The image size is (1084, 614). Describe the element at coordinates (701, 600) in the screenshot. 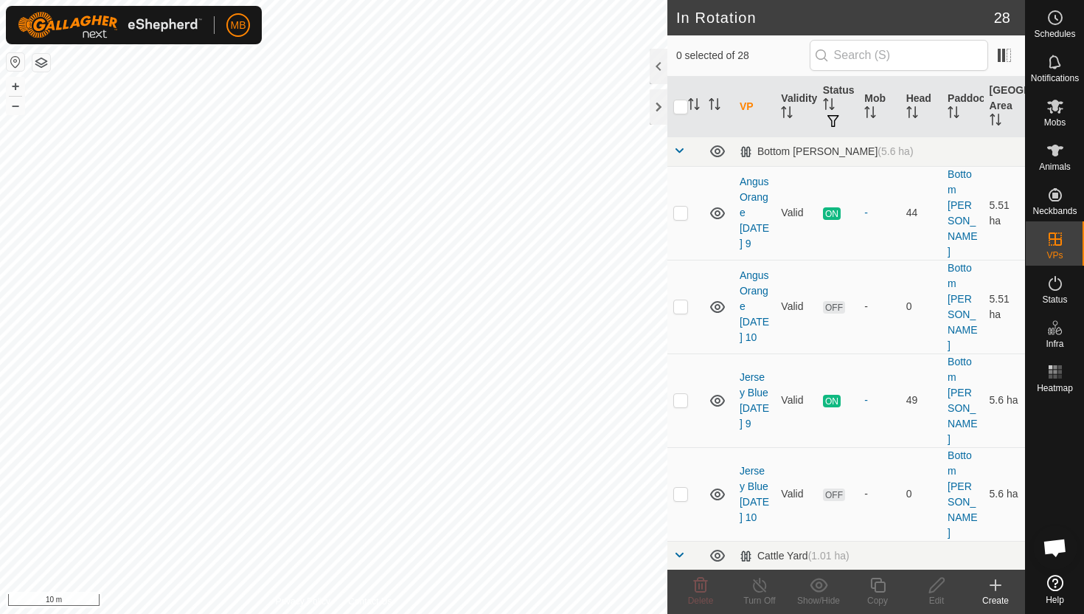

I see `span: Delete` at that location.